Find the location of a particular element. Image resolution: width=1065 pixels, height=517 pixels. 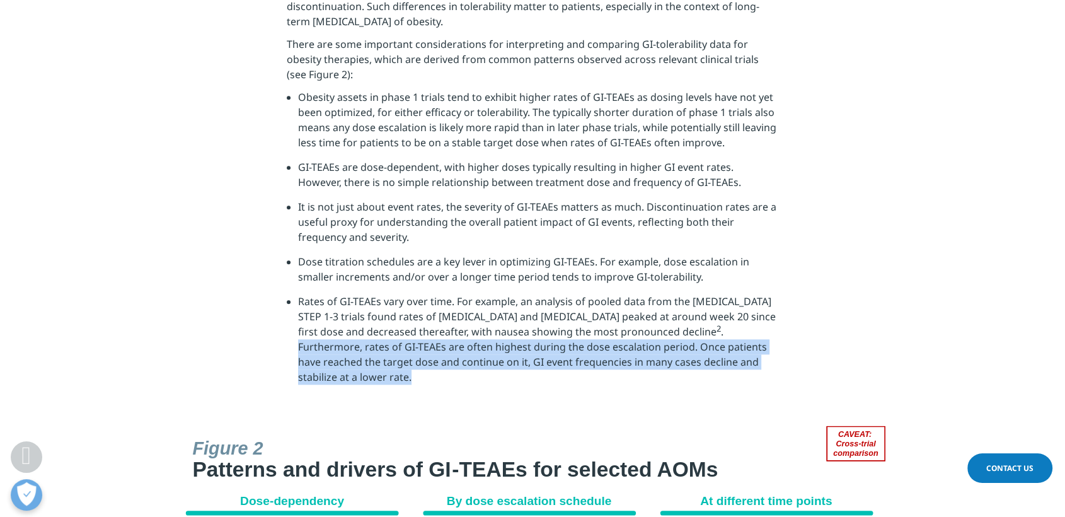

span: It is not just about event rates, the severity of GI-TEAEs matters as much. Discontinuation rates... is located at coordinates (537, 222).